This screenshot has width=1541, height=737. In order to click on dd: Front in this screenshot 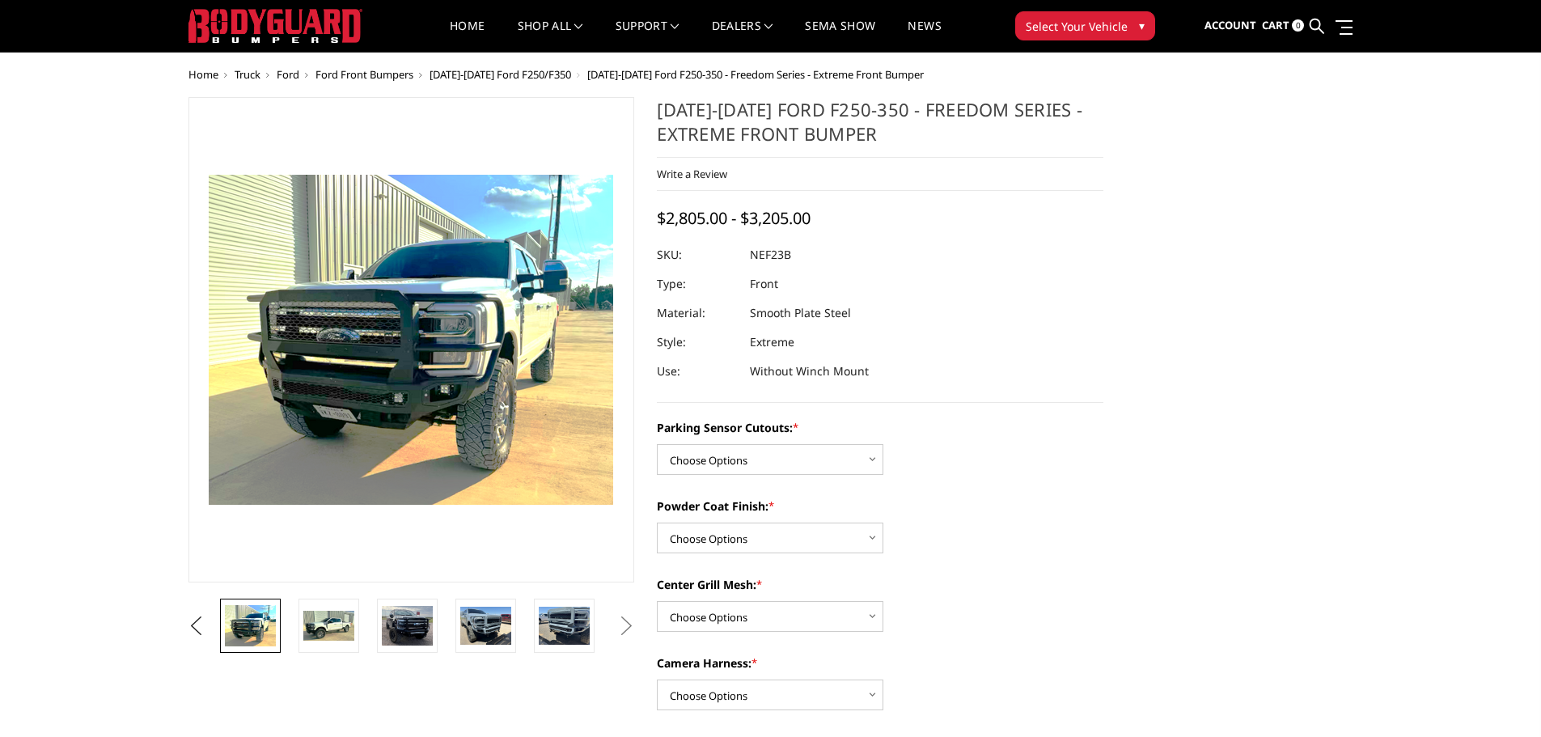, I will do `click(764, 284)`.